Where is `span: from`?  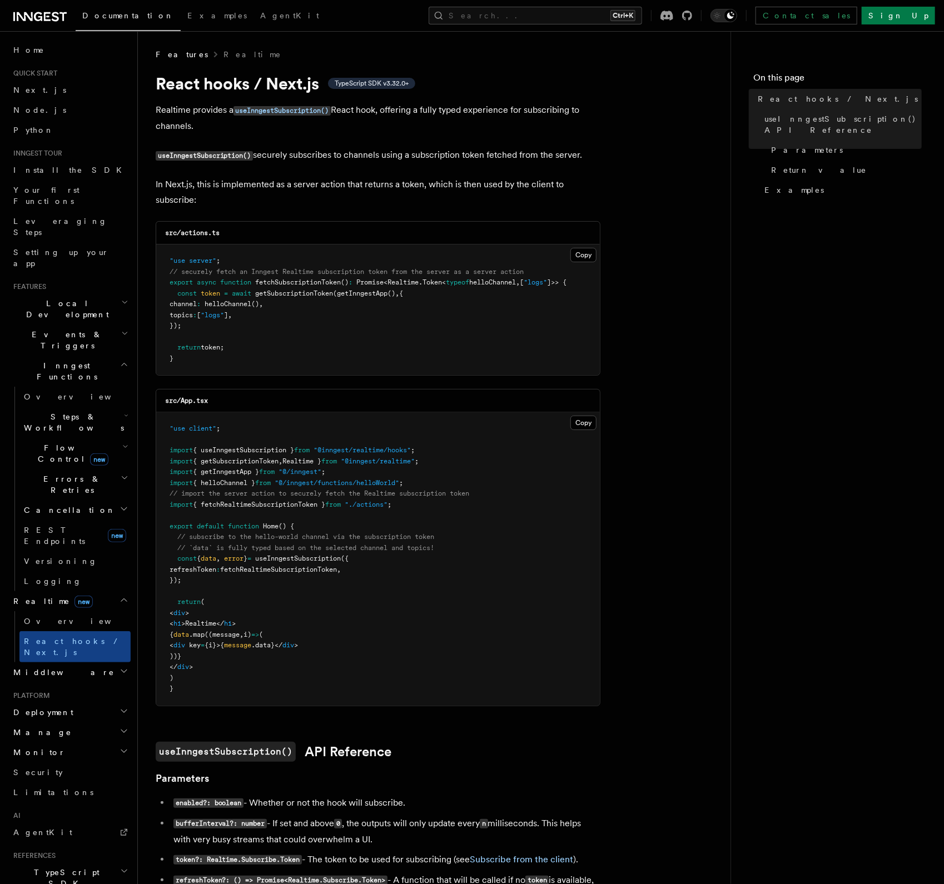
span: from is located at coordinates (267, 472).